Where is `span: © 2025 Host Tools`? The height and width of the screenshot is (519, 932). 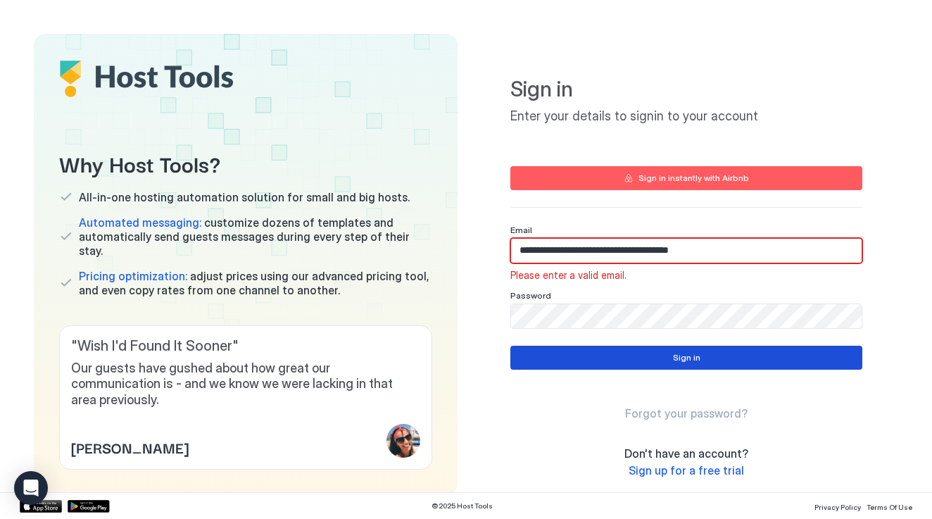 span: © 2025 Host Tools is located at coordinates (462, 505).